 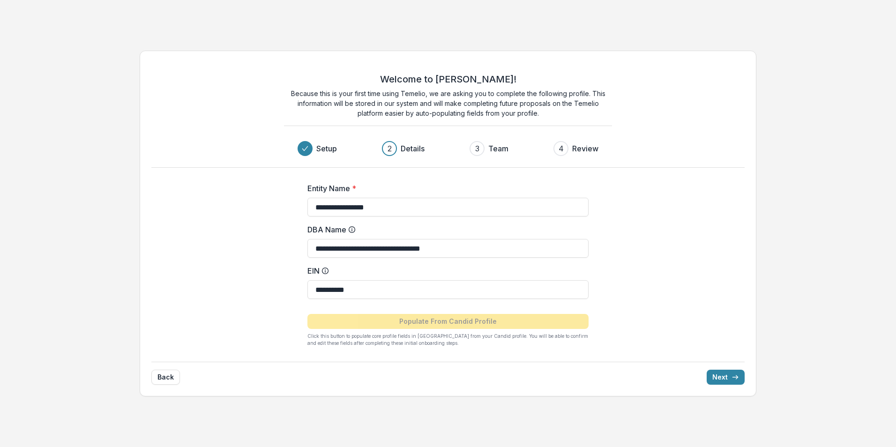 I want to click on h3: Setup, so click(x=327, y=149).